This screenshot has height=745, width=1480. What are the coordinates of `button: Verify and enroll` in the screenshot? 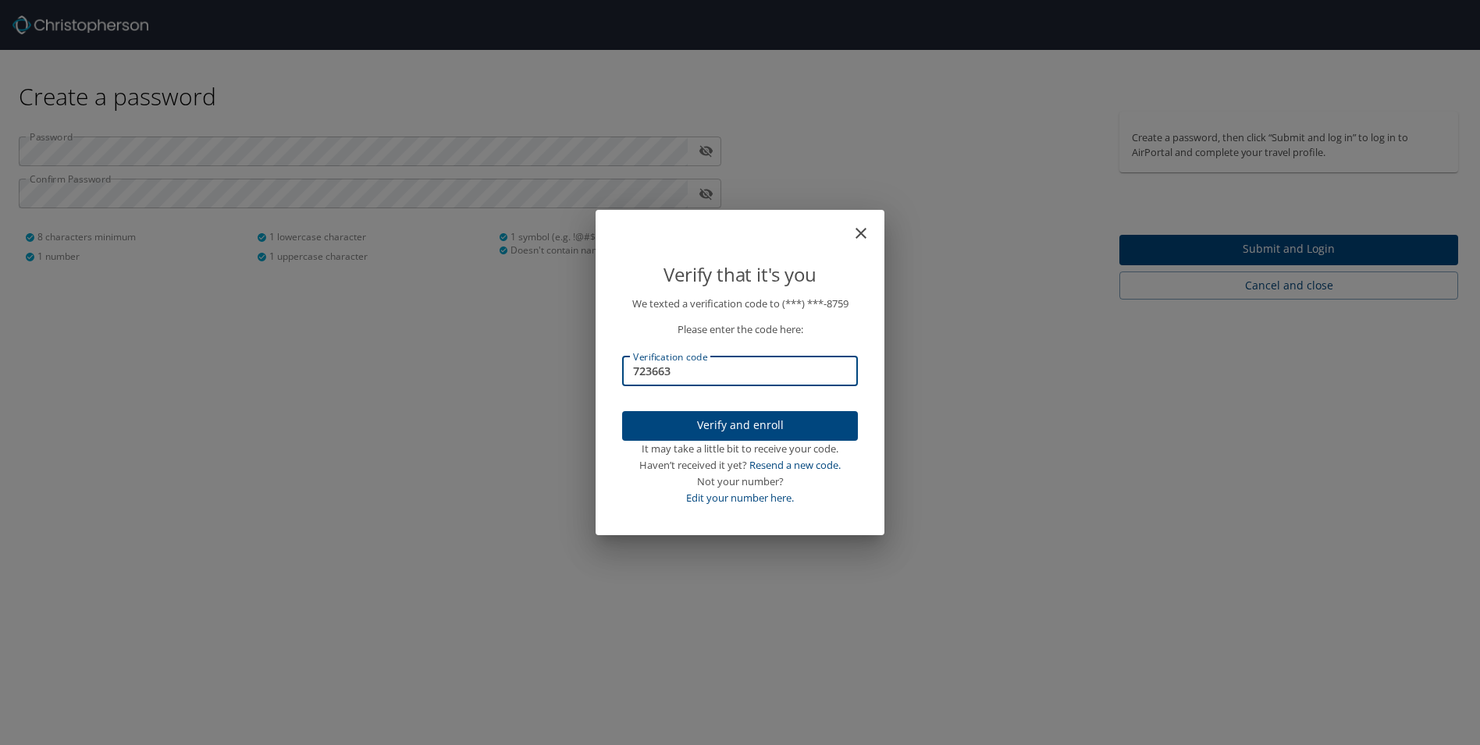 It's located at (740, 426).